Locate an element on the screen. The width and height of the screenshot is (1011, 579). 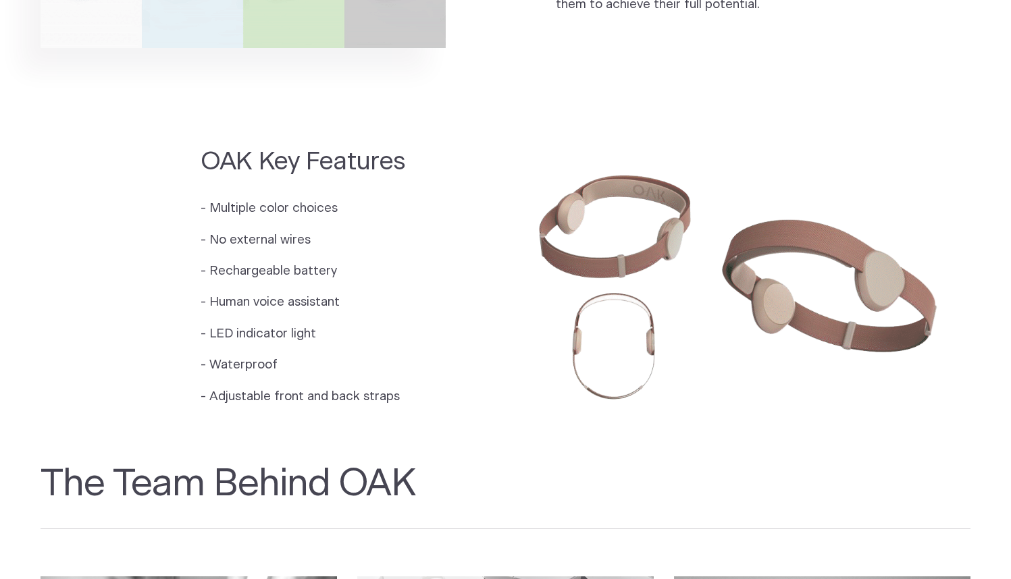
p: - Multiple color choices is located at coordinates (302, 209).